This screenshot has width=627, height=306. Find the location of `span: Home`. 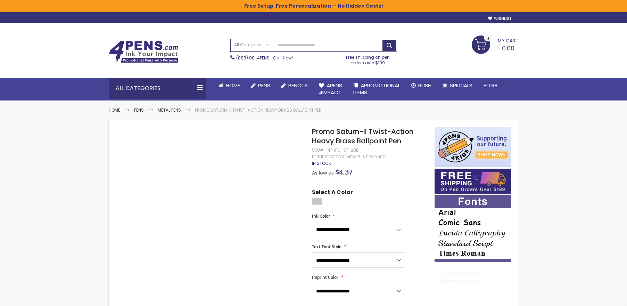

span: Home is located at coordinates (233, 85).